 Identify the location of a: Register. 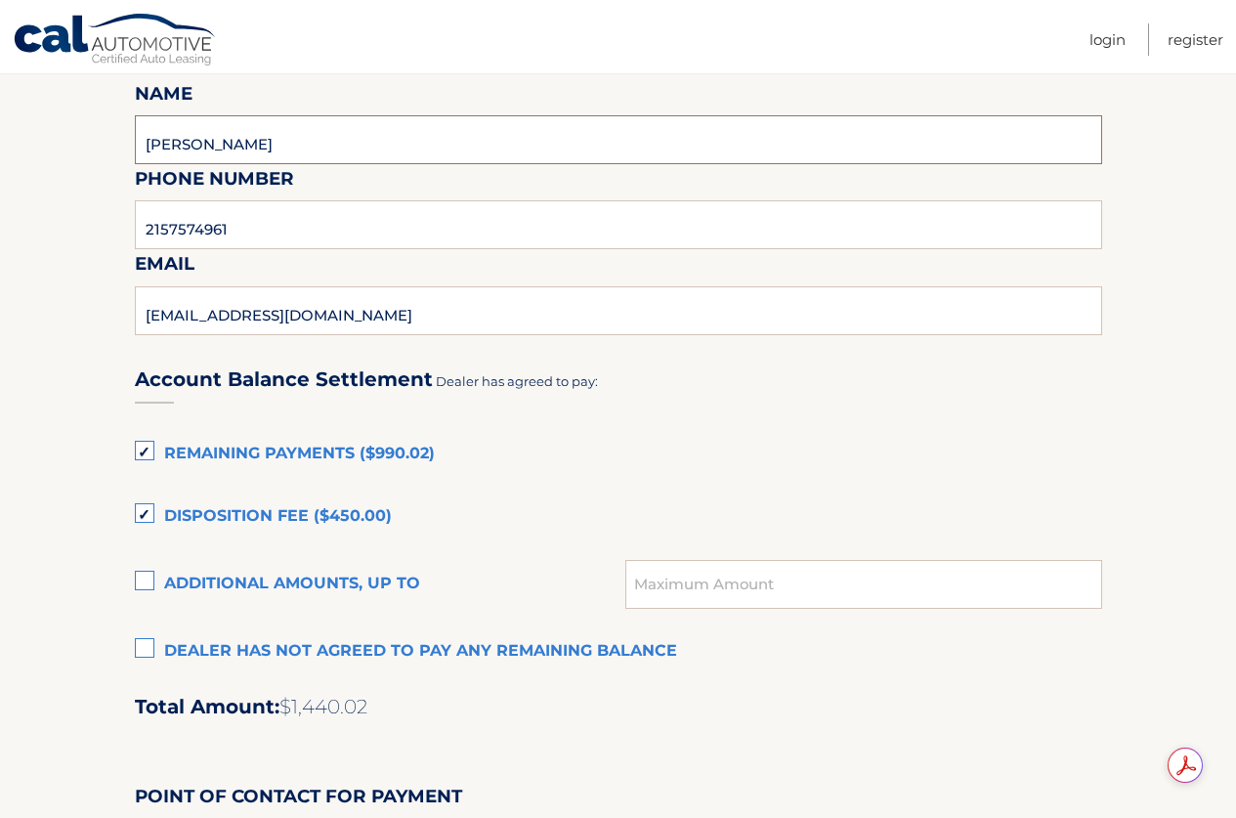
(1195, 39).